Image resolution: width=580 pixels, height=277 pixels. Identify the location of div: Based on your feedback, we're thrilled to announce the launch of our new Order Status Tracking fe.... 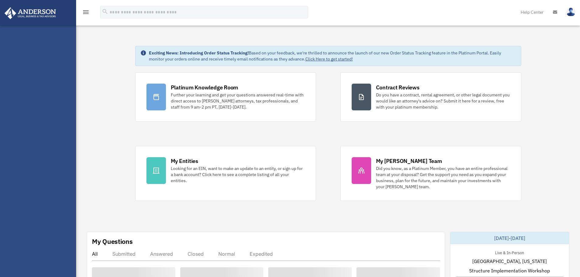
(332, 56).